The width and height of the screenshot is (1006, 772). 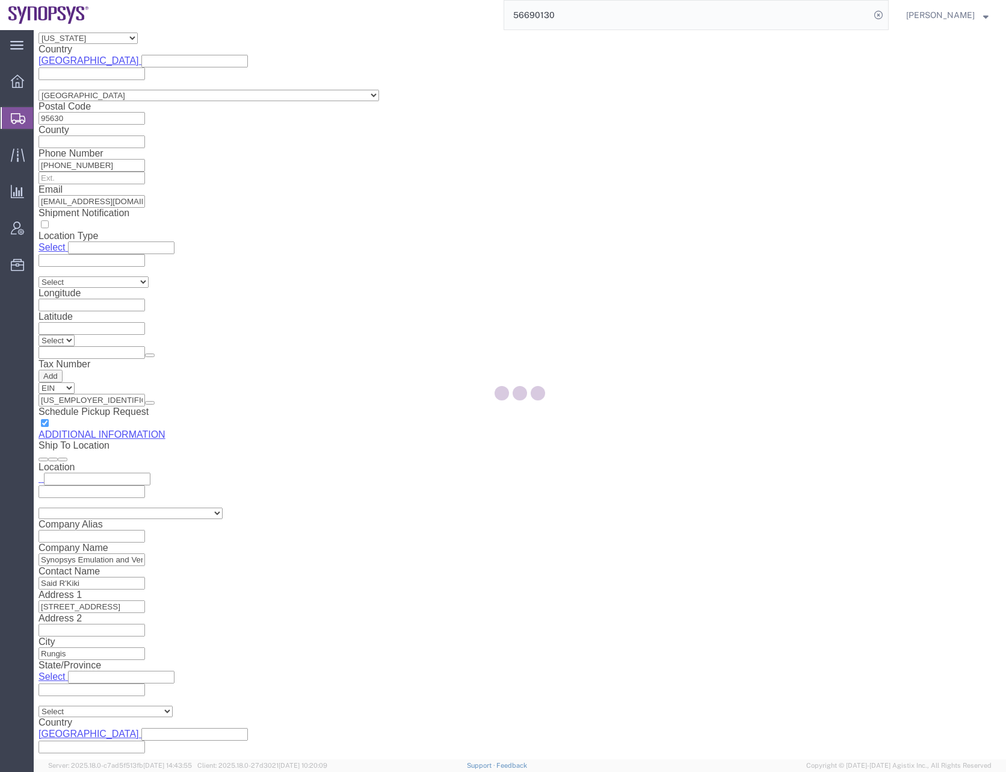 What do you see at coordinates (512, 765) in the screenshot?
I see `a: Feedback` at bounding box center [512, 765].